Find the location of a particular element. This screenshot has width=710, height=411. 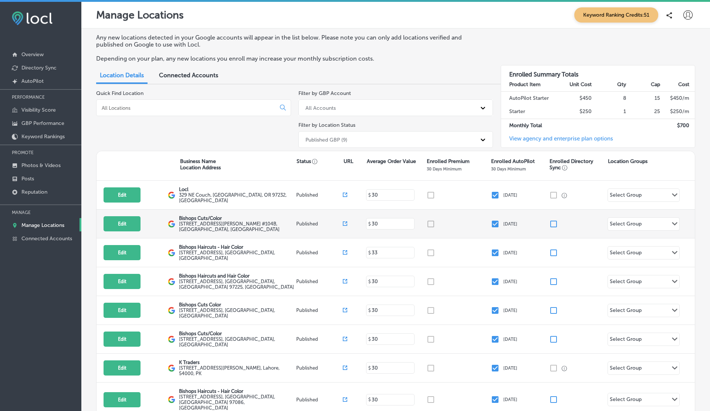

p: Connected Accounts is located at coordinates (47, 238).